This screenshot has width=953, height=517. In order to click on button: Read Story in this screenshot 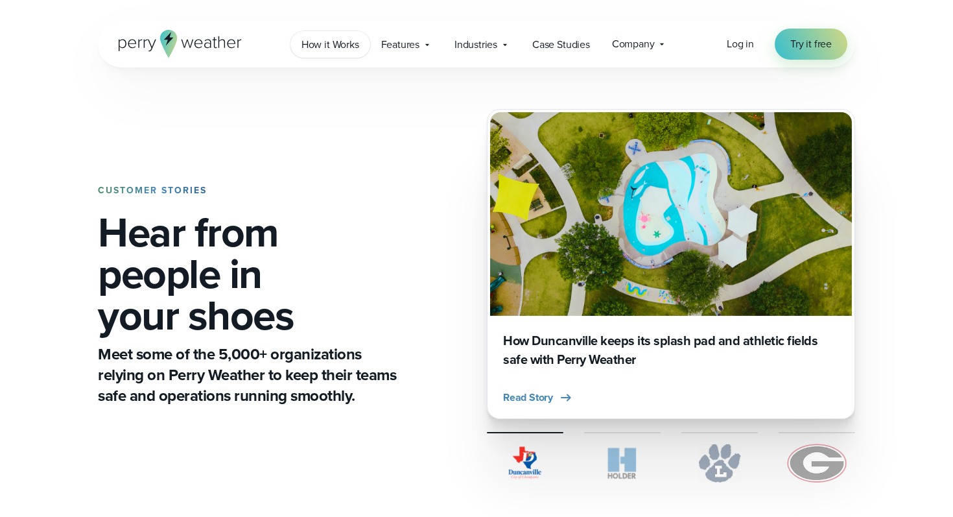, I will do `click(538, 397)`.